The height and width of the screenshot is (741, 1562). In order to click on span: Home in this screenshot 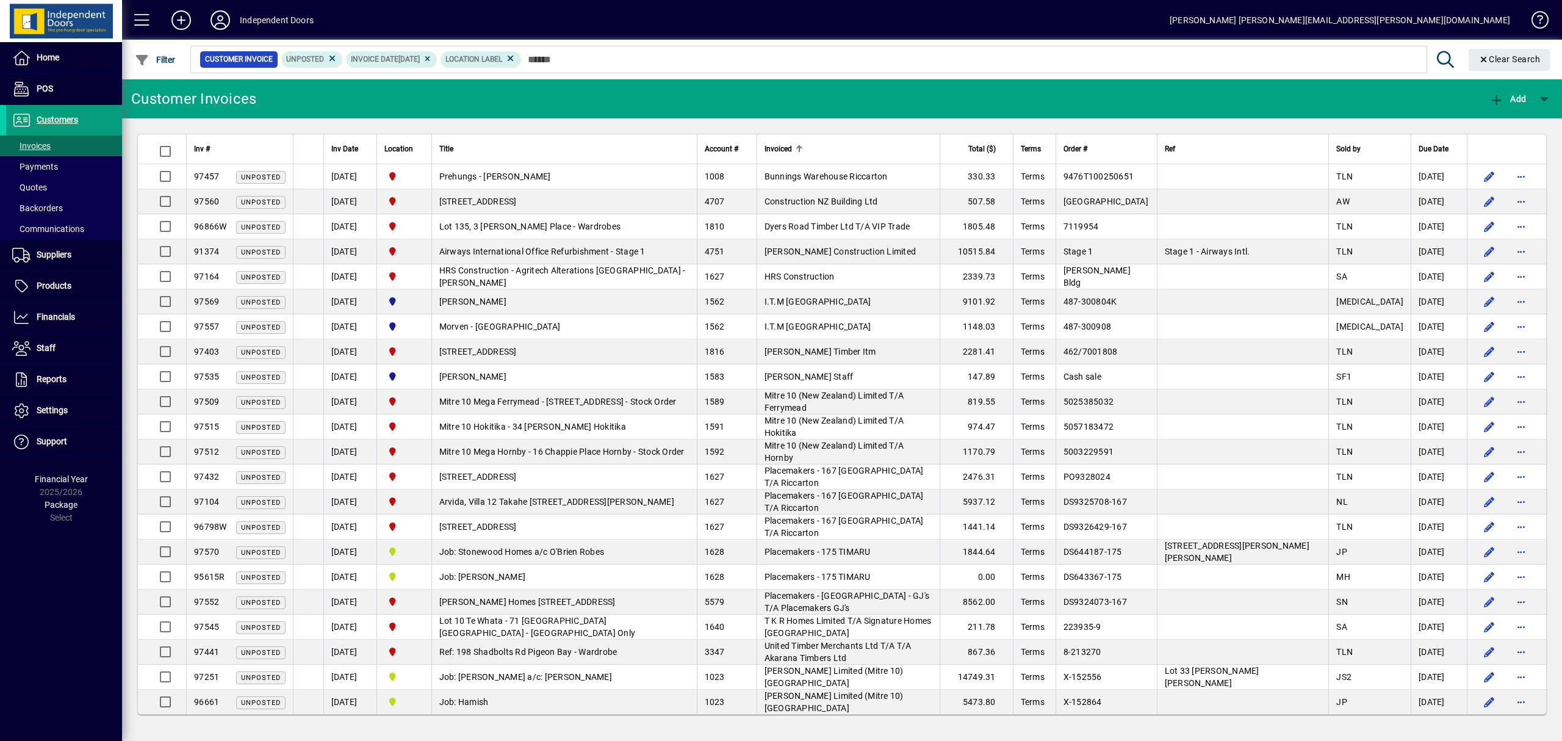, I will do `click(48, 57)`.